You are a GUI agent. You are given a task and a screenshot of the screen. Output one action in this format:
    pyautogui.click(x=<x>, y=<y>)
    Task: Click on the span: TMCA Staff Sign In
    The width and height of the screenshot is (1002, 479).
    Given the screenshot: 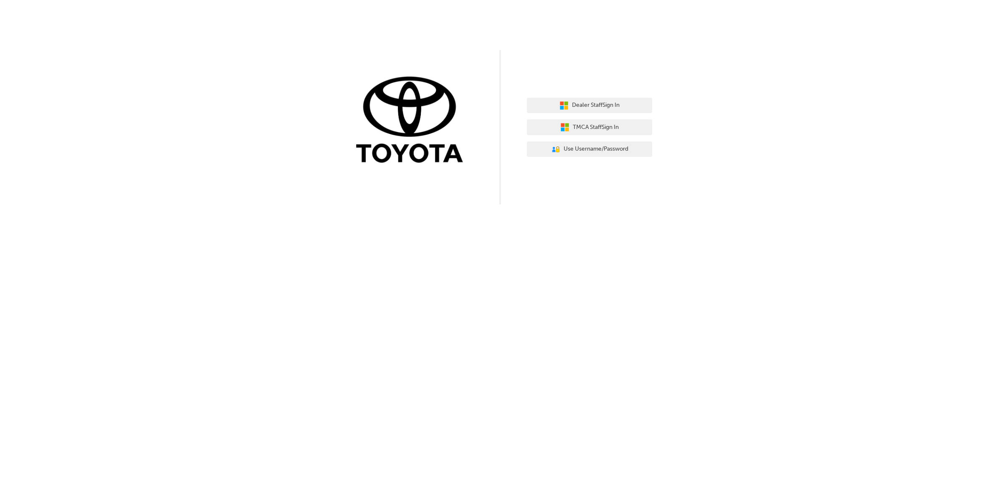 What is the action you would take?
    pyautogui.click(x=596, y=127)
    